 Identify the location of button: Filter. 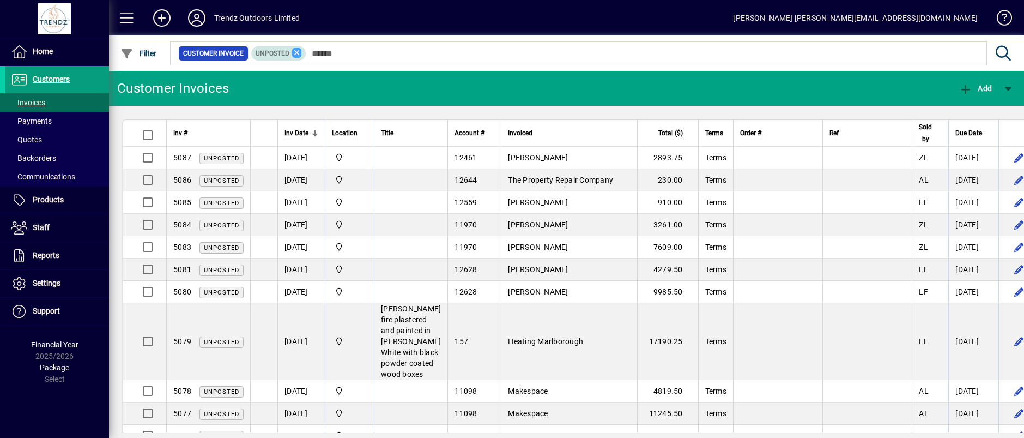
(138, 53).